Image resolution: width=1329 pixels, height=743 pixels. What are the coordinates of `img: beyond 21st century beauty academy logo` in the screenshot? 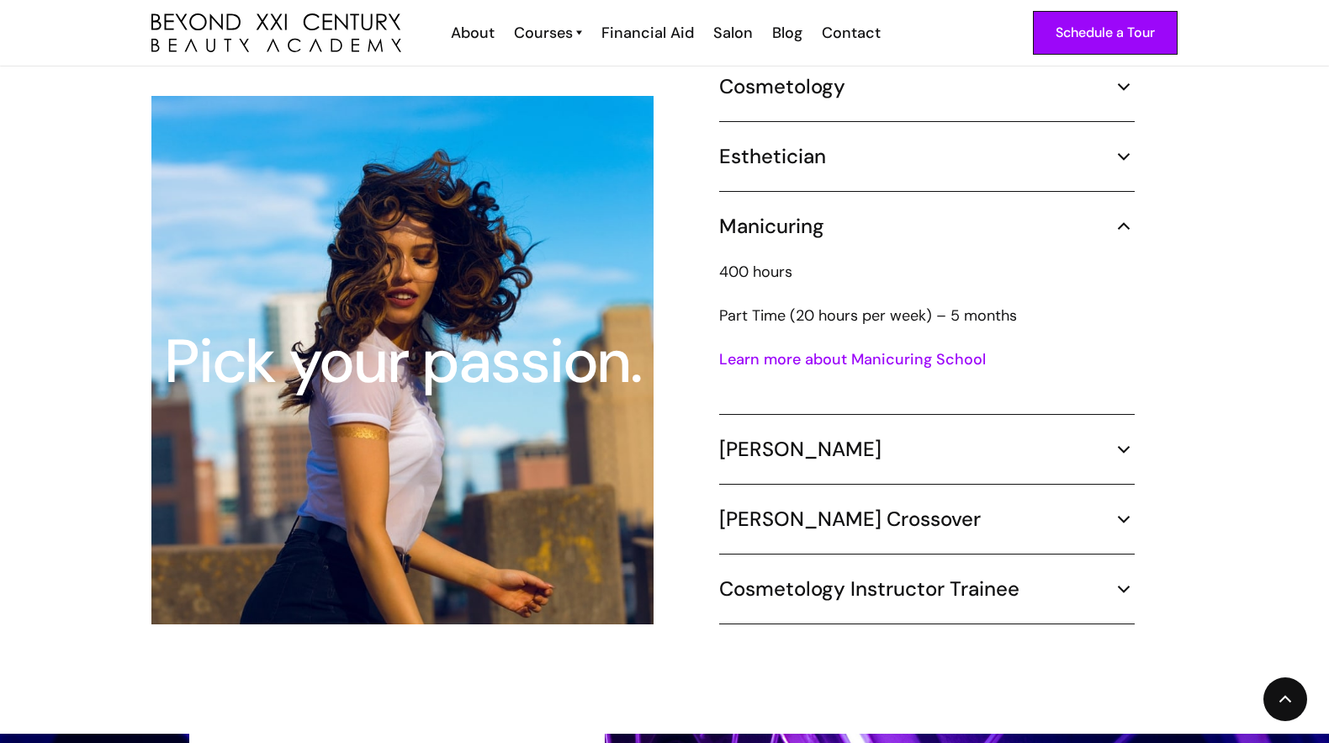 It's located at (276, 33).